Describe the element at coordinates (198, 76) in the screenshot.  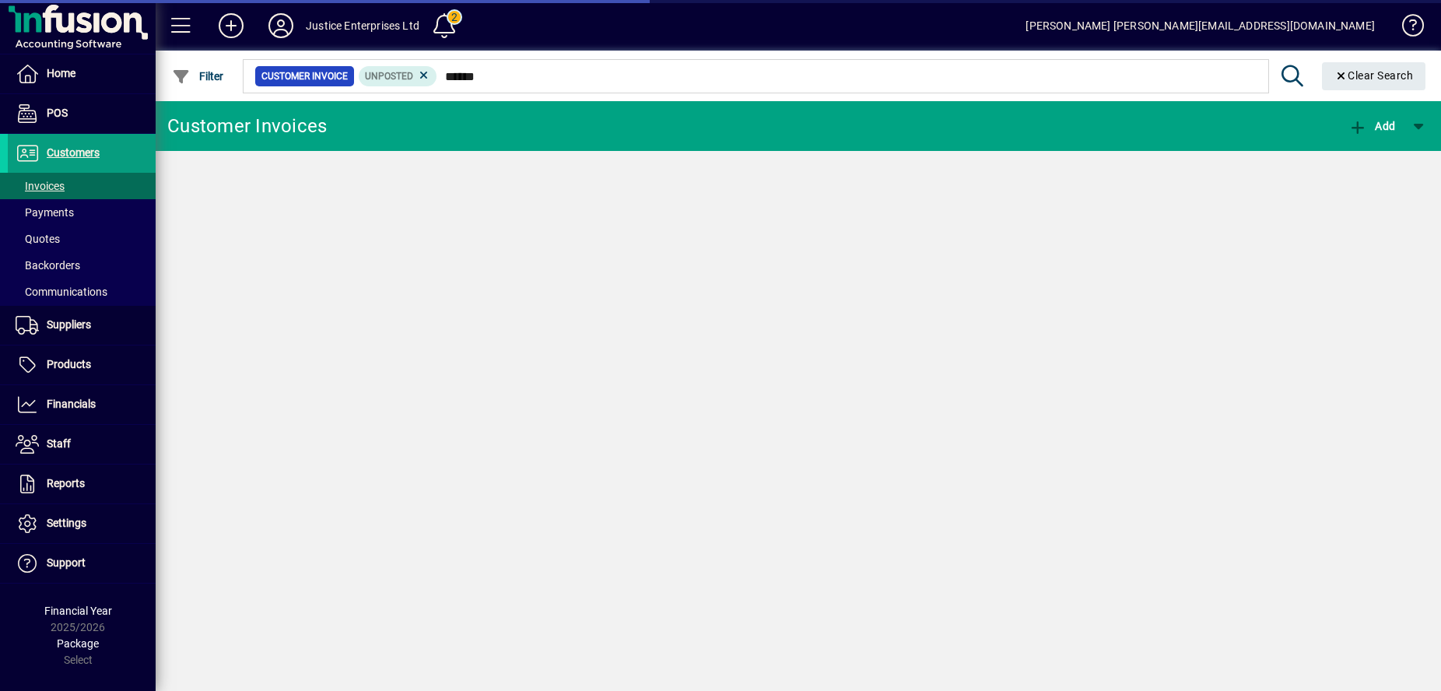
I see `span: Filter` at that location.